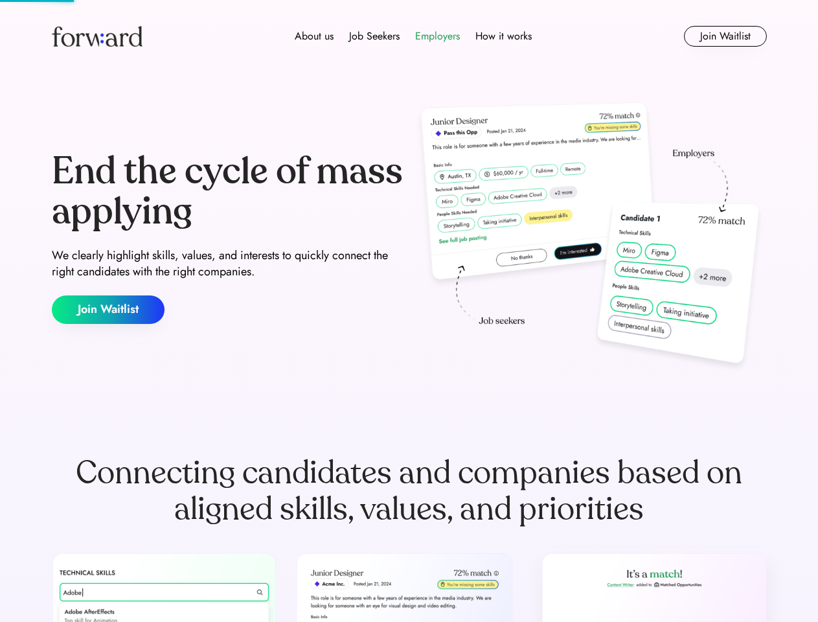  What do you see at coordinates (97, 36) in the screenshot?
I see `img: Forward logo` at bounding box center [97, 36].